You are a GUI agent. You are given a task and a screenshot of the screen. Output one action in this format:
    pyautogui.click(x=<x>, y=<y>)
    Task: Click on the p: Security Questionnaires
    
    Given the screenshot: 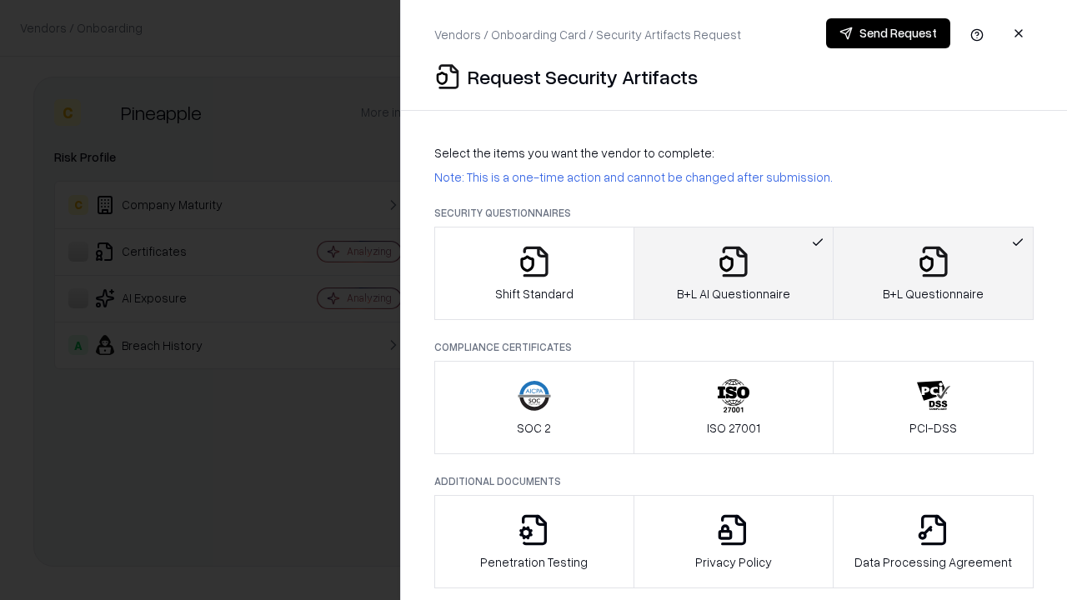 What is the action you would take?
    pyautogui.click(x=733, y=213)
    